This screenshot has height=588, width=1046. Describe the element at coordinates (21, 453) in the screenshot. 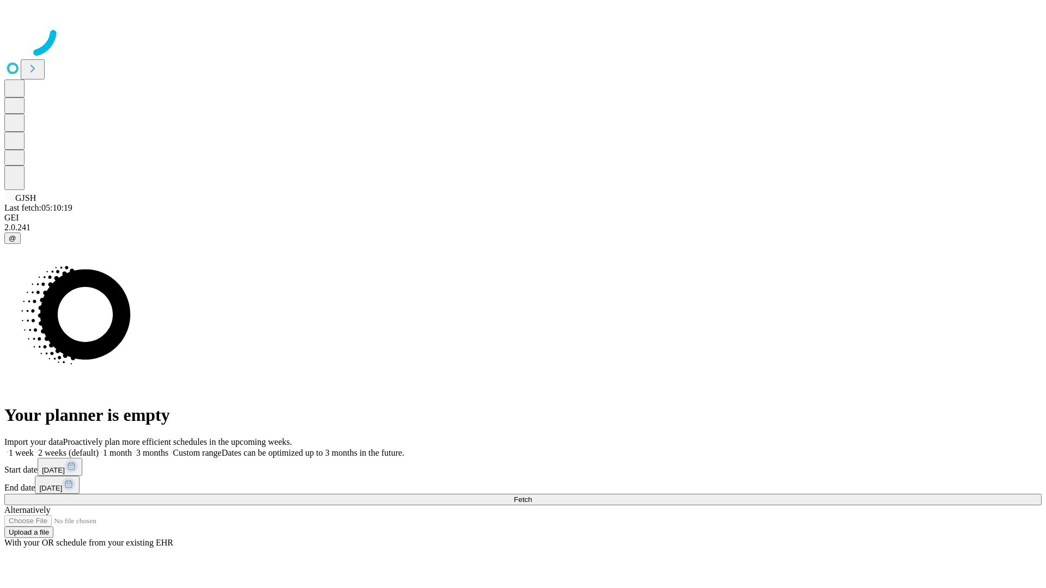

I see `span: 1 week` at that location.